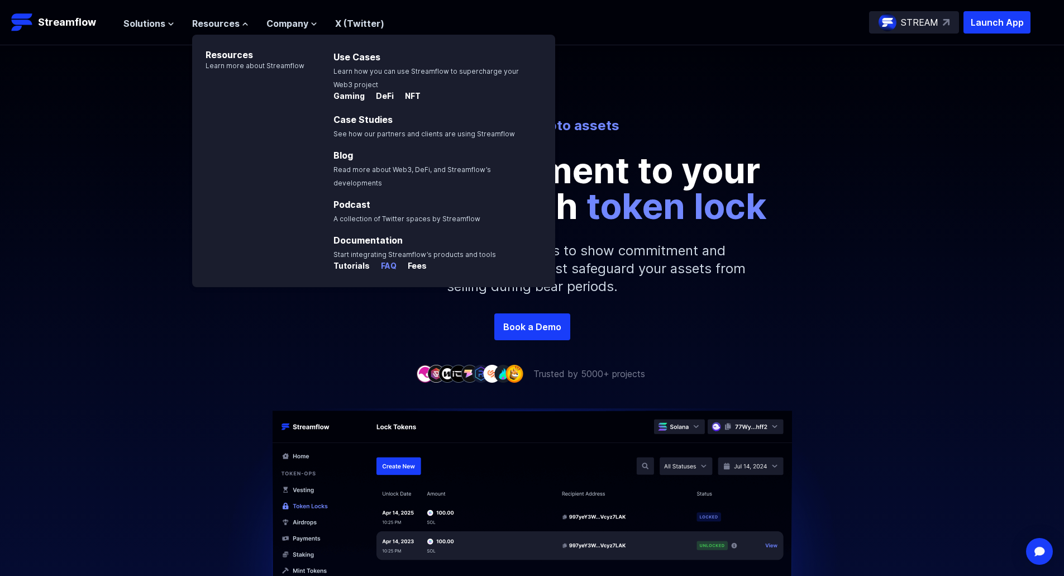 This screenshot has width=1064, height=576. I want to click on a: Blog, so click(343, 155).